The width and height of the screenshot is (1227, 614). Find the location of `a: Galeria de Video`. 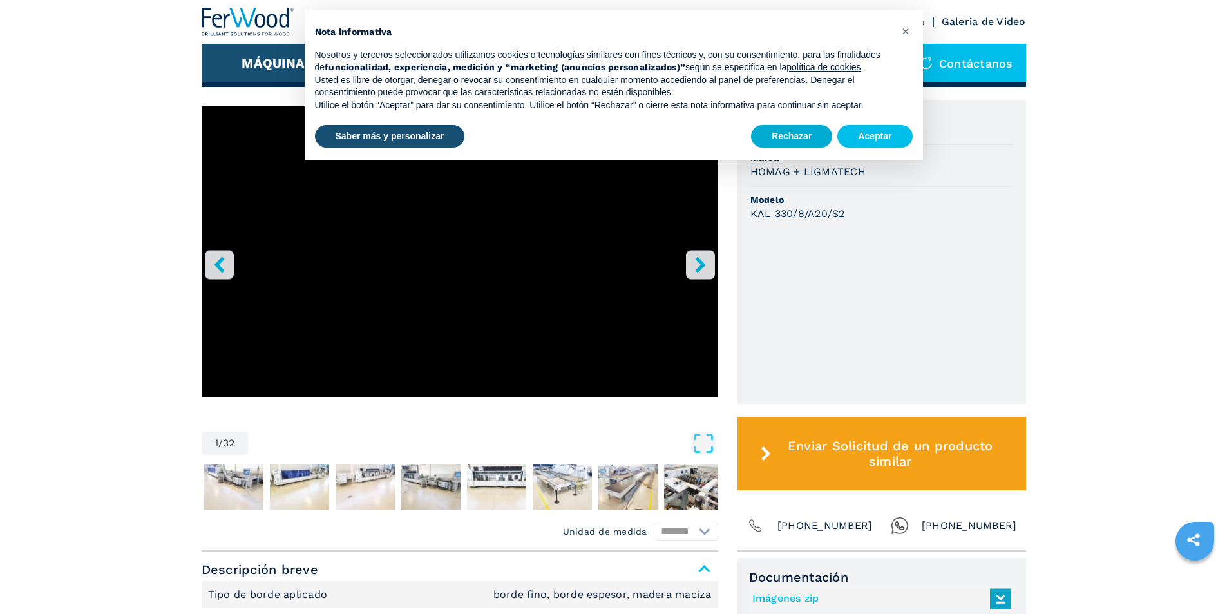

a: Galeria de Video is located at coordinates (983, 21).